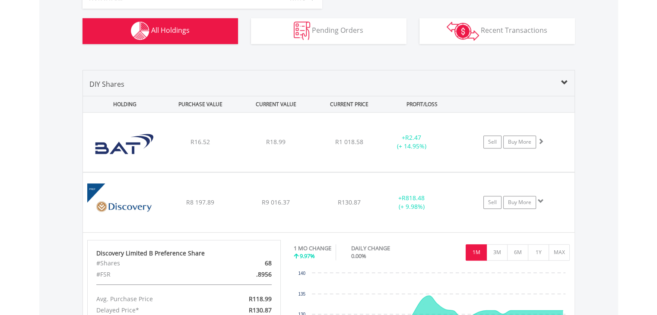 Image resolution: width=657 pixels, height=315 pixels. Describe the element at coordinates (123, 104) in the screenshot. I see `div: HOLDING` at that location.